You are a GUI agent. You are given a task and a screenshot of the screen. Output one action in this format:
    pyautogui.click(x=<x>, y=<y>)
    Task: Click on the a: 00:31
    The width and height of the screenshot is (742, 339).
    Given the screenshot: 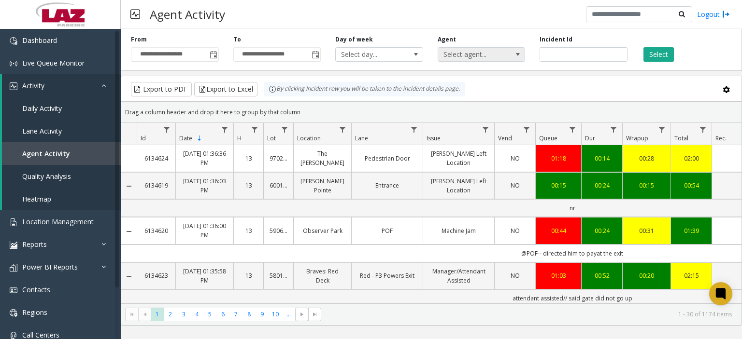 What is the action you would take?
    pyautogui.click(x=646, y=231)
    